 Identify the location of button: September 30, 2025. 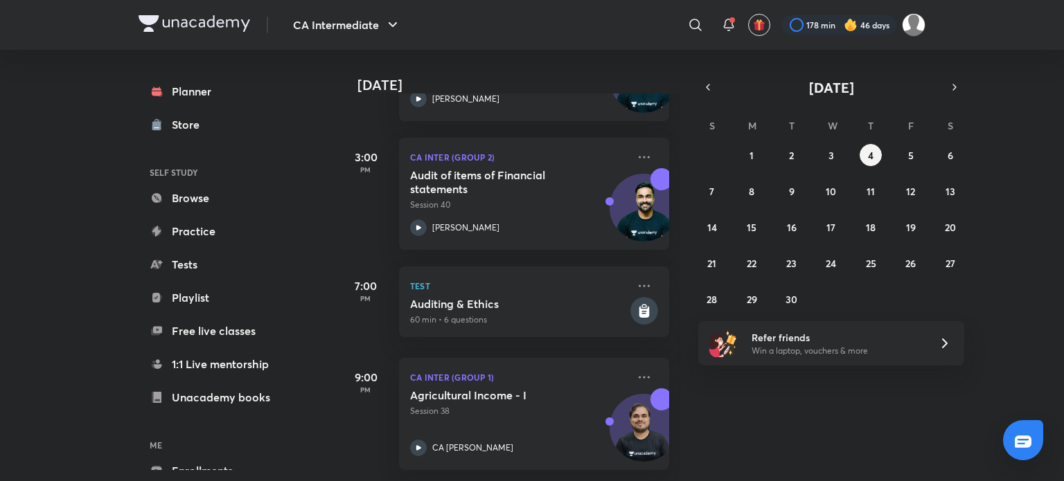
(791, 299).